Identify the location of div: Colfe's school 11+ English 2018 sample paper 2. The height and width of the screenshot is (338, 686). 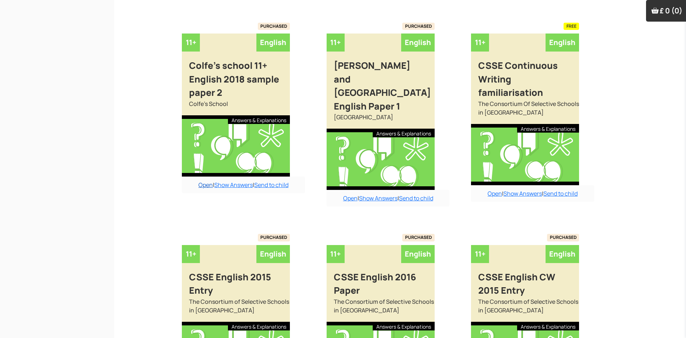
(236, 75).